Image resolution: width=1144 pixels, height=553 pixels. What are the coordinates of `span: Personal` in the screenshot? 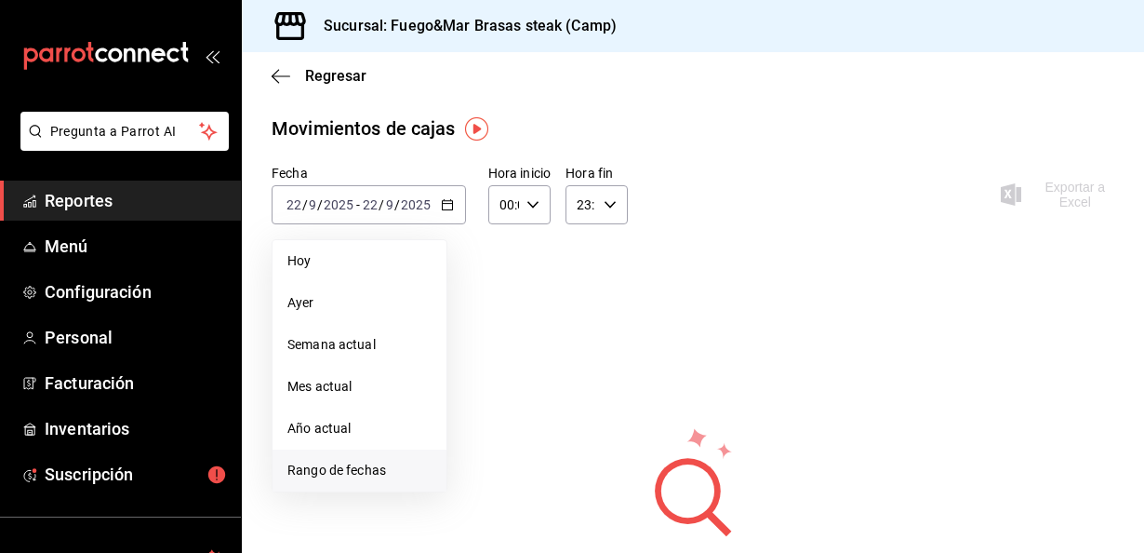 It's located at (135, 337).